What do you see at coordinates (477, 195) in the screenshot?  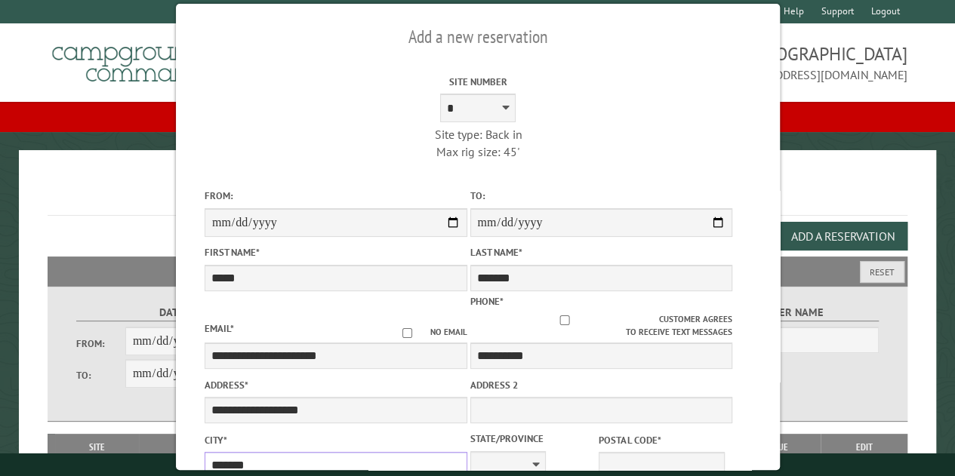 I see `h1: Reservations` at bounding box center [477, 195].